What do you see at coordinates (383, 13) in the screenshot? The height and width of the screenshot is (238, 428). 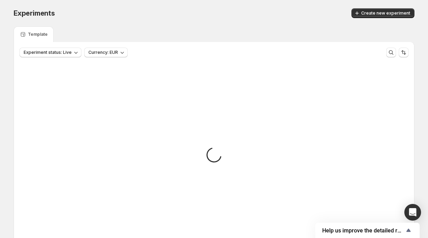 I see `button: Create new experiment` at bounding box center [383, 13].